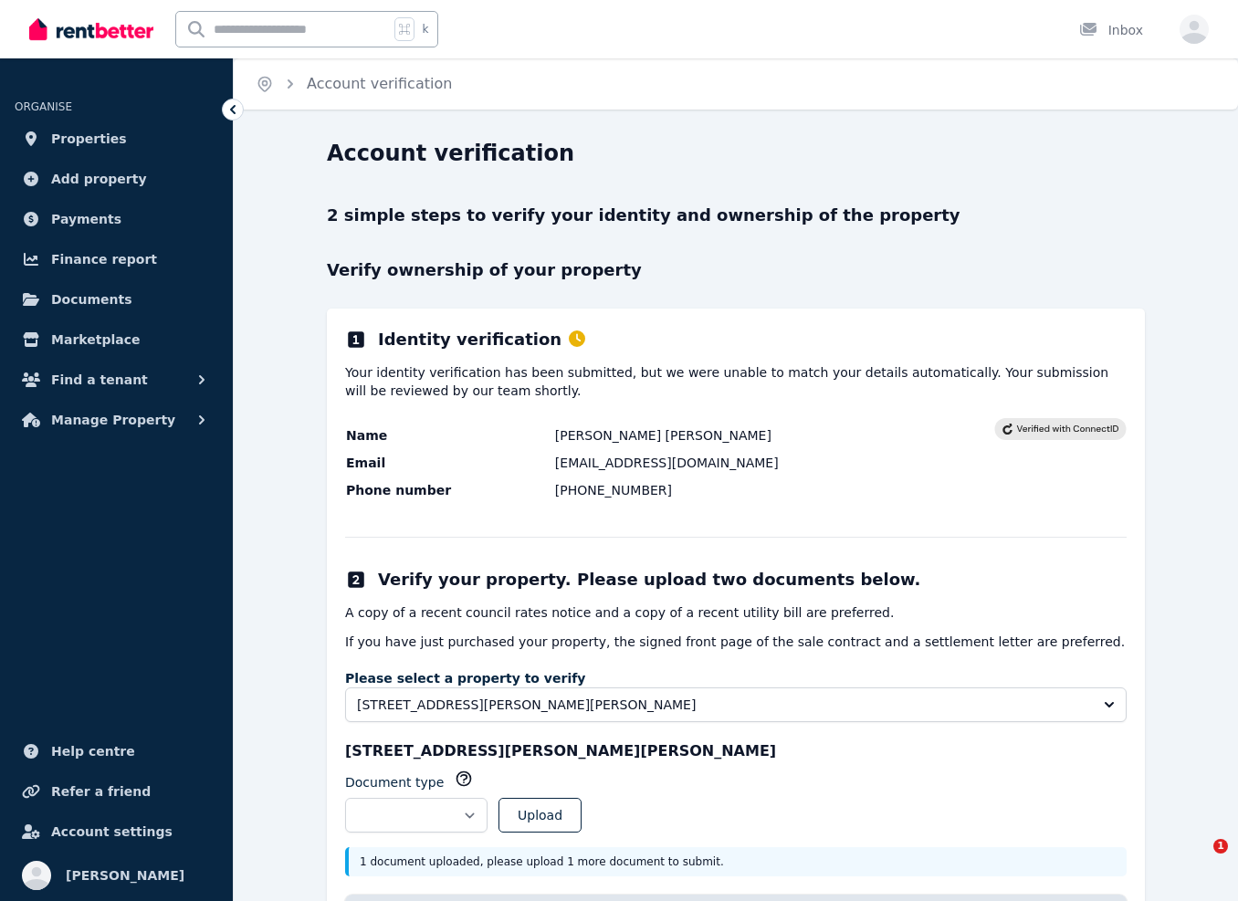  I want to click on p: 1 document uploaded, please upload 1 more document to submit., so click(738, 862).